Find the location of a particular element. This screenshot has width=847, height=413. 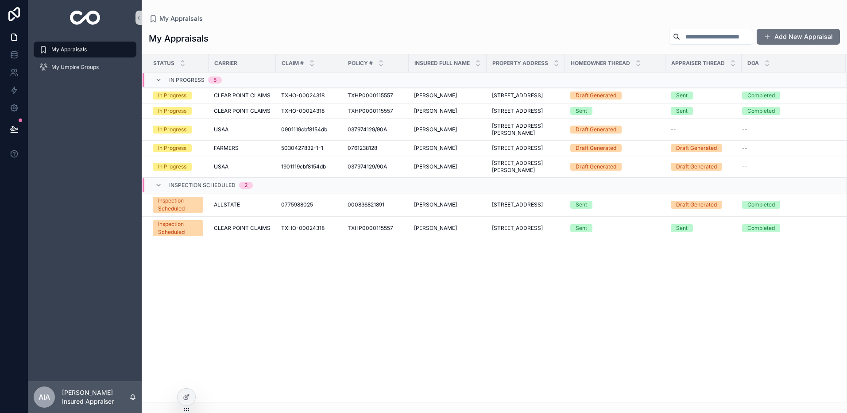

span: 0775988025 is located at coordinates (297, 205).